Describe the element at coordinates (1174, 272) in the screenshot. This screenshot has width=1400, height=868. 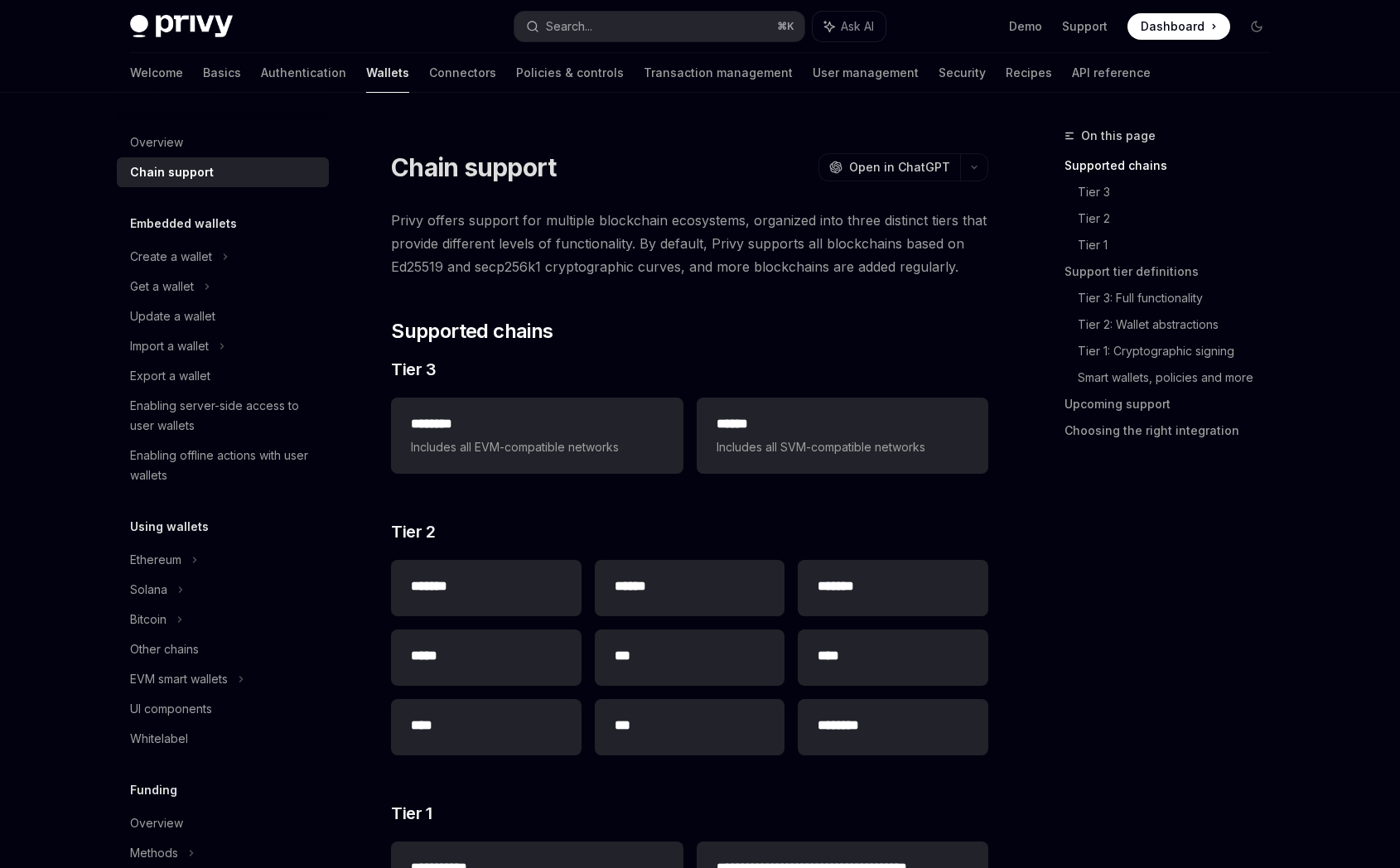
I see `a: Support tier definitions` at that location.